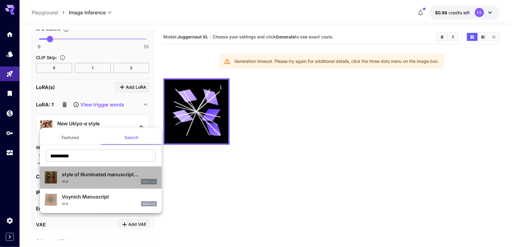  Describe the element at coordinates (109, 174) in the screenshot. I see `p: style of Illuminated manuscript...` at that location.